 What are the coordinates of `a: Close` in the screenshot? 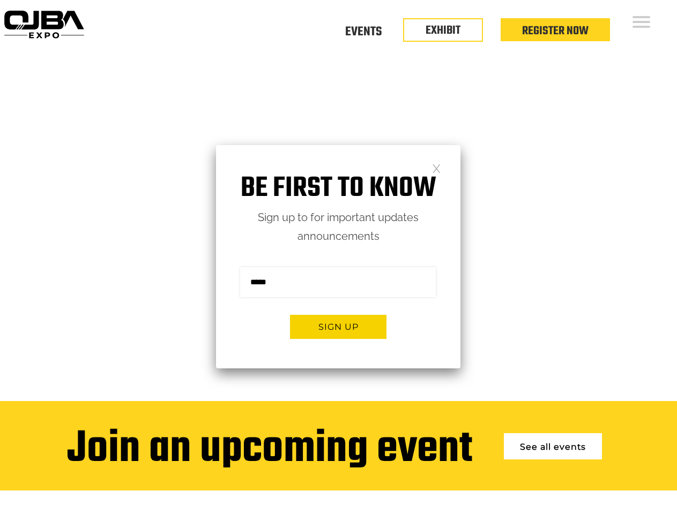 It's located at (436, 168).